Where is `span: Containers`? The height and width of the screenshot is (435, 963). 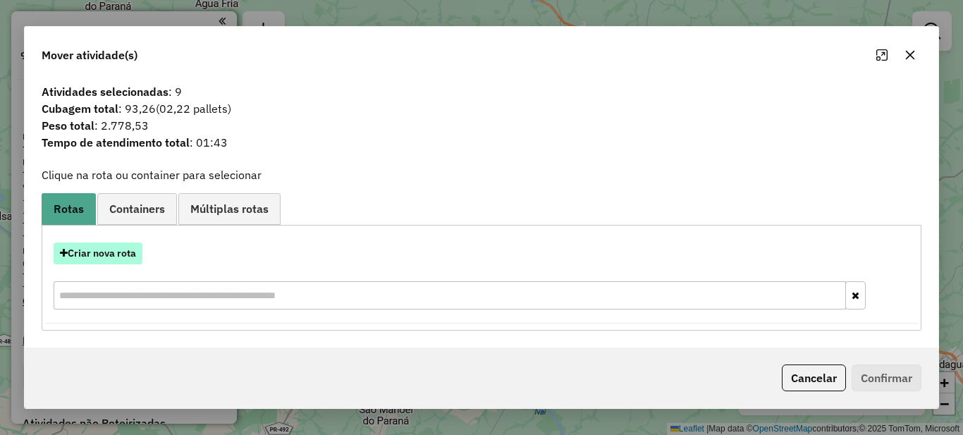
span: Containers is located at coordinates (137, 209).